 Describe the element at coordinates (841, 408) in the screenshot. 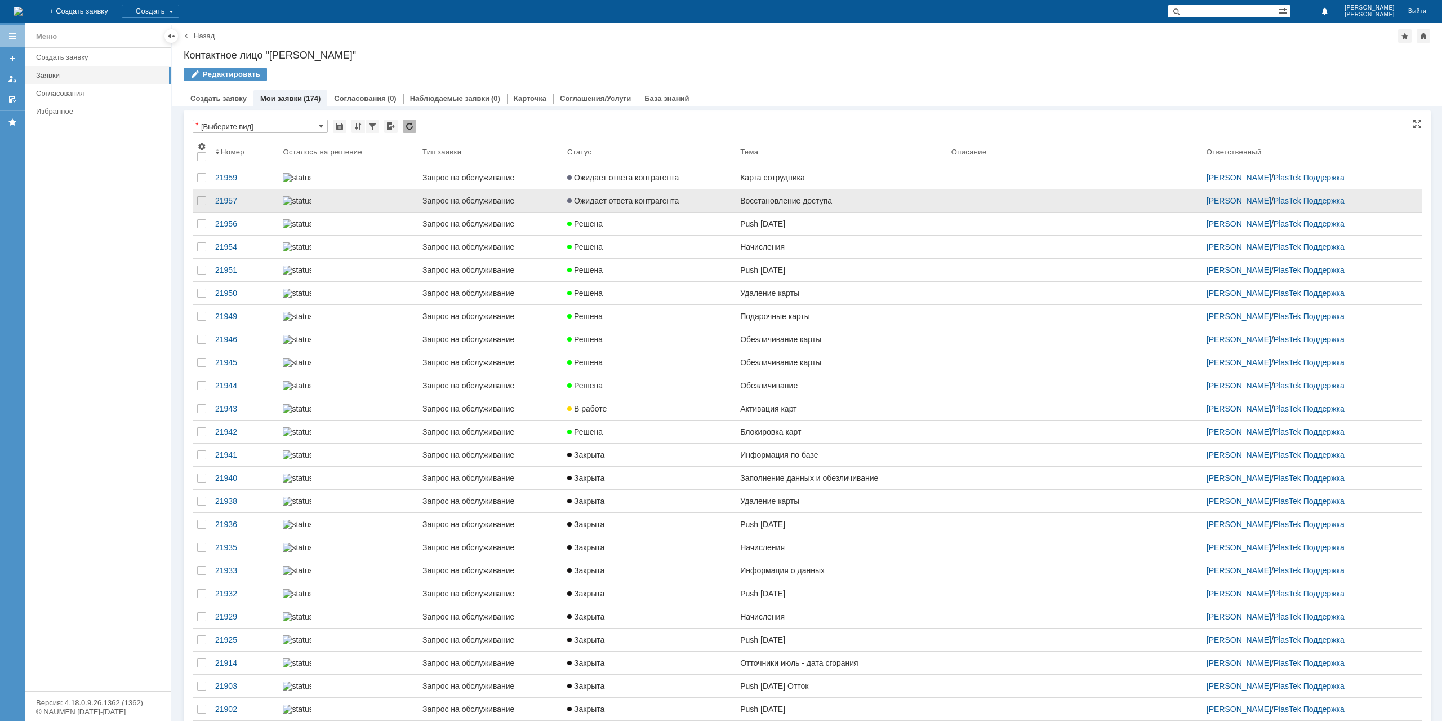

I see `a: Активация карт` at that location.